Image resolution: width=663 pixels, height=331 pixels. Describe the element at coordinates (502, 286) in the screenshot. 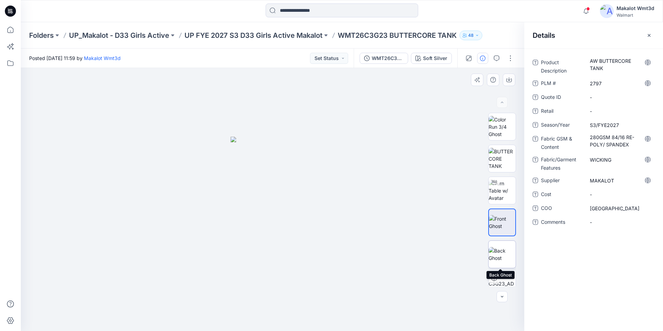

I see `img: WMT26C3G23_ADM_BUTTERCORE TANK Soft Silver` at that location.